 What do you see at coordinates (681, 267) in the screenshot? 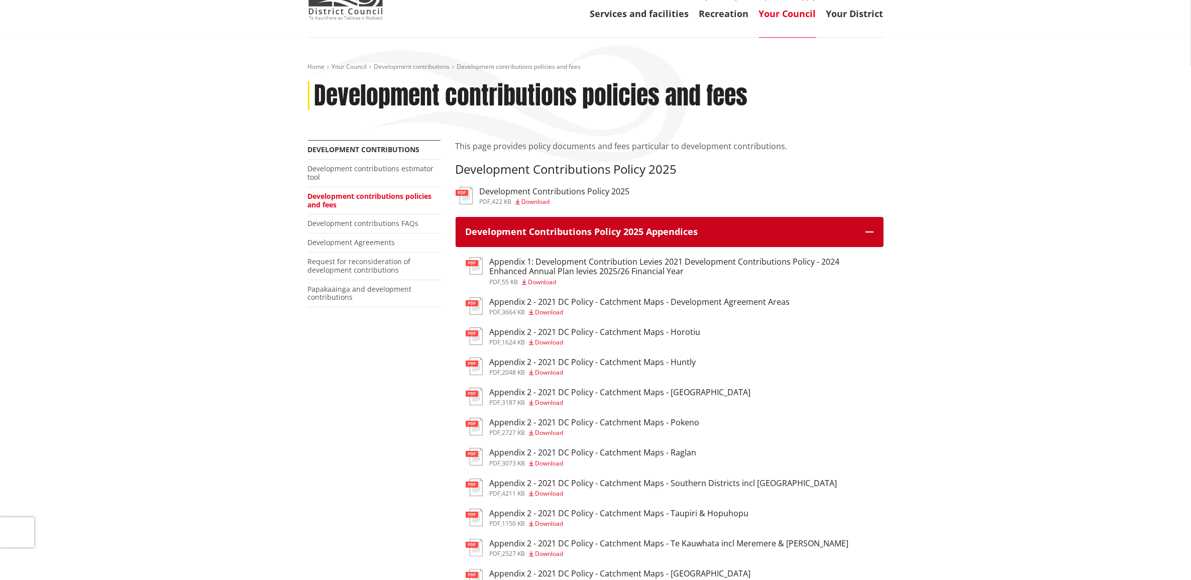
I see `h3: Appendix 1: Development Contribution Levies 2021 Development Contributions Policy - 2024 Enhanced...` at bounding box center [681, 267].